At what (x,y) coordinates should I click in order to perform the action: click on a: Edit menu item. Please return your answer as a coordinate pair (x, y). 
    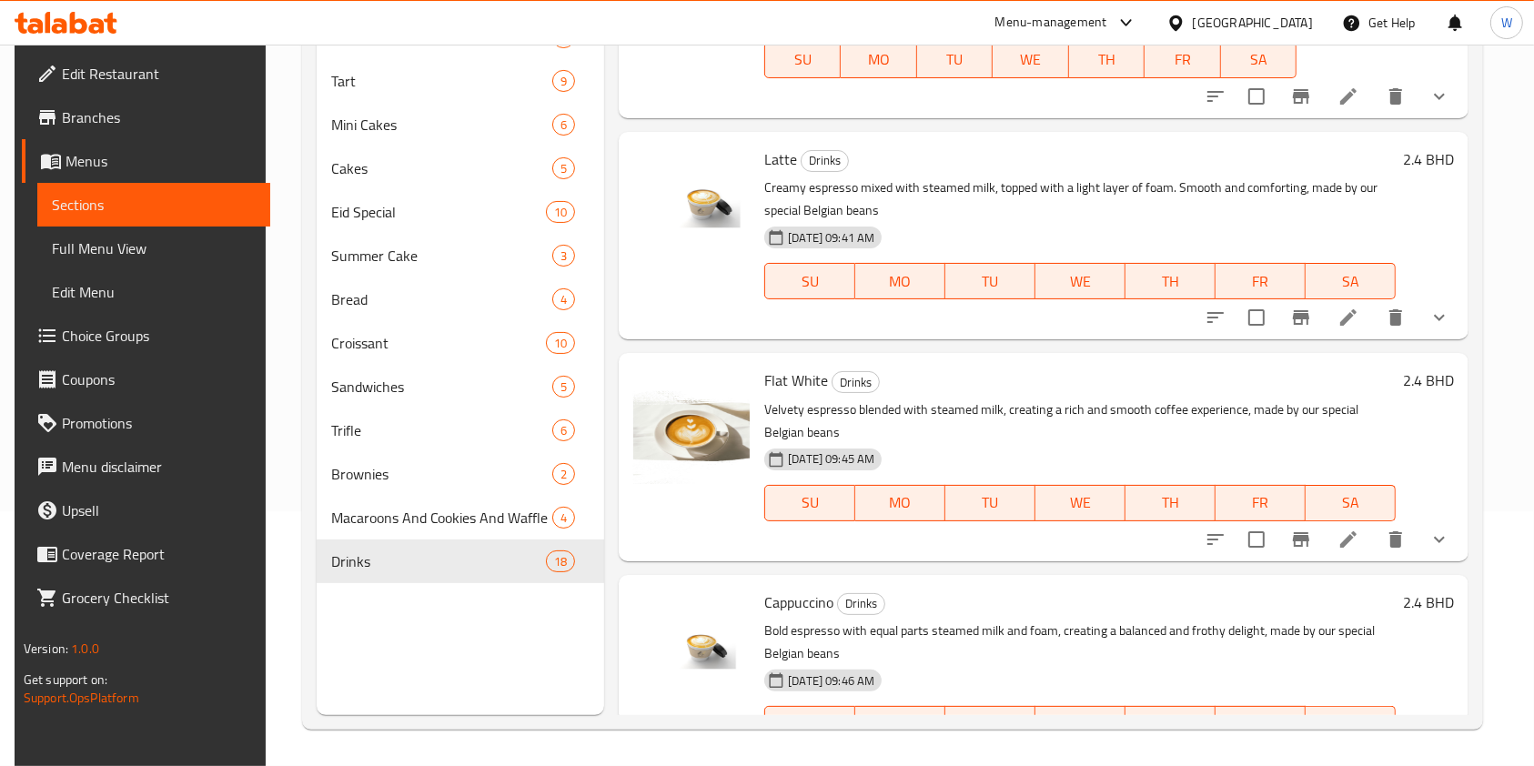
    Looking at the image, I should click on (1348, 96).